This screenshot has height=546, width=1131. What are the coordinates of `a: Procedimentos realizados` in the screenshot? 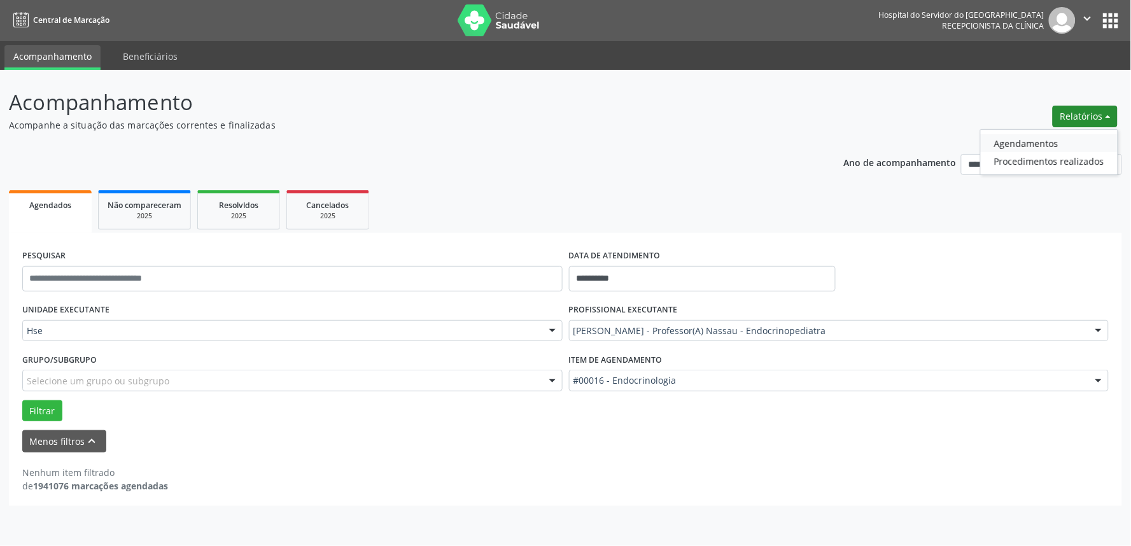 It's located at (1049, 161).